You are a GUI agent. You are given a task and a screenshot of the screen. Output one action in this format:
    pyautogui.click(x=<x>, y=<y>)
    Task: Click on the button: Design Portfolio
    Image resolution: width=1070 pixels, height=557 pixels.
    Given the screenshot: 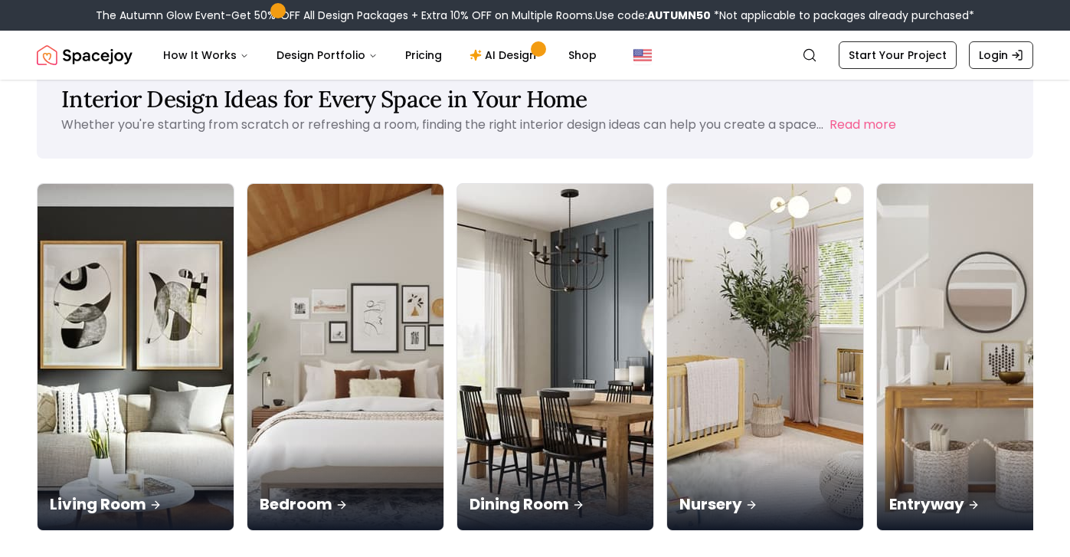 What is the action you would take?
    pyautogui.click(x=327, y=55)
    